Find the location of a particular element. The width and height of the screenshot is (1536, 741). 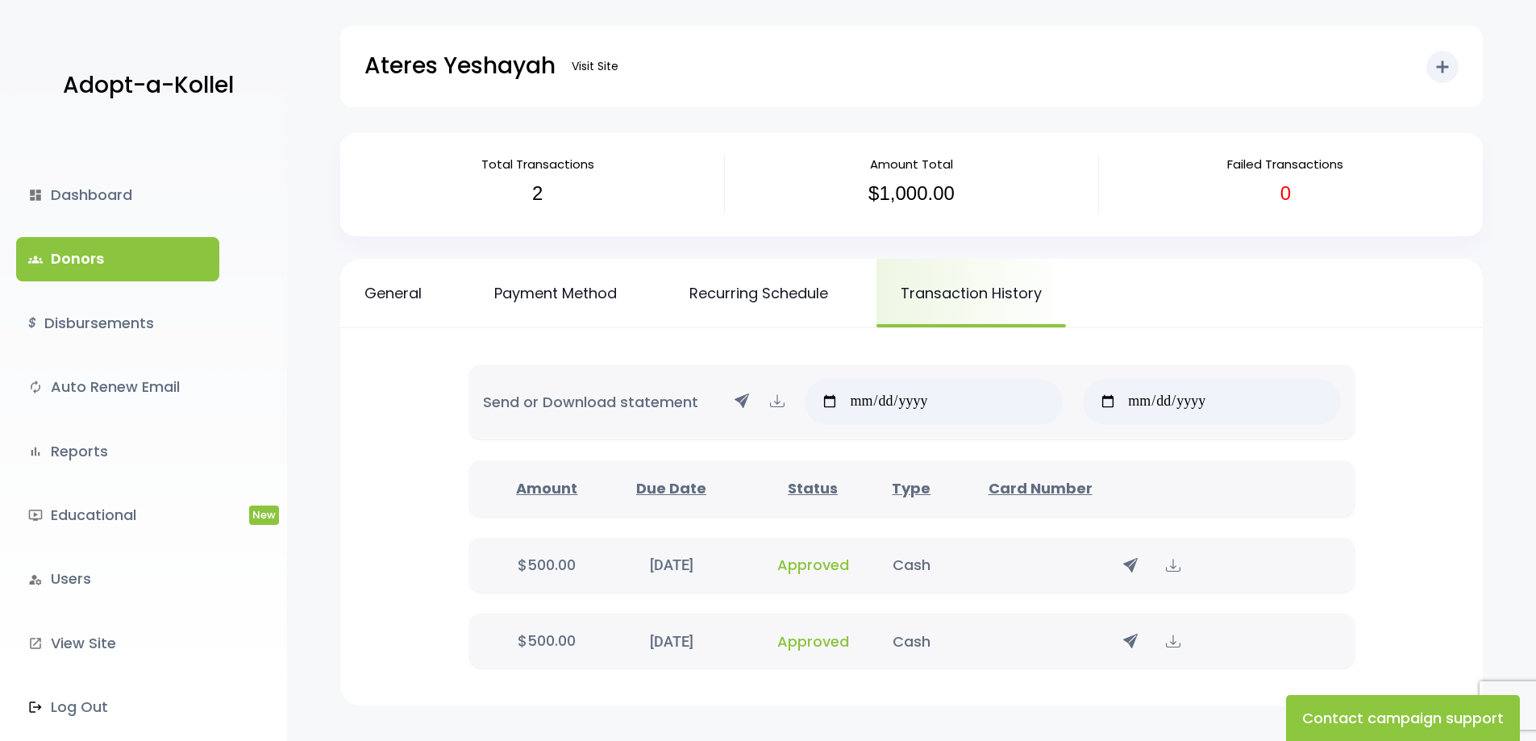

div: Amount is located at coordinates (547, 488).